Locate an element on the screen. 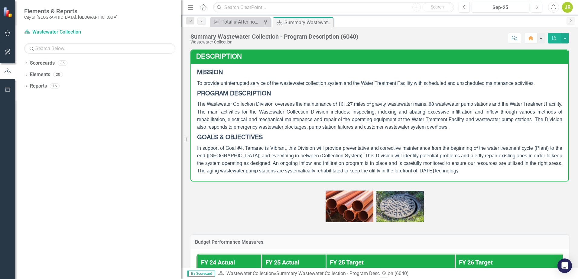  div: 20 is located at coordinates (58, 75).